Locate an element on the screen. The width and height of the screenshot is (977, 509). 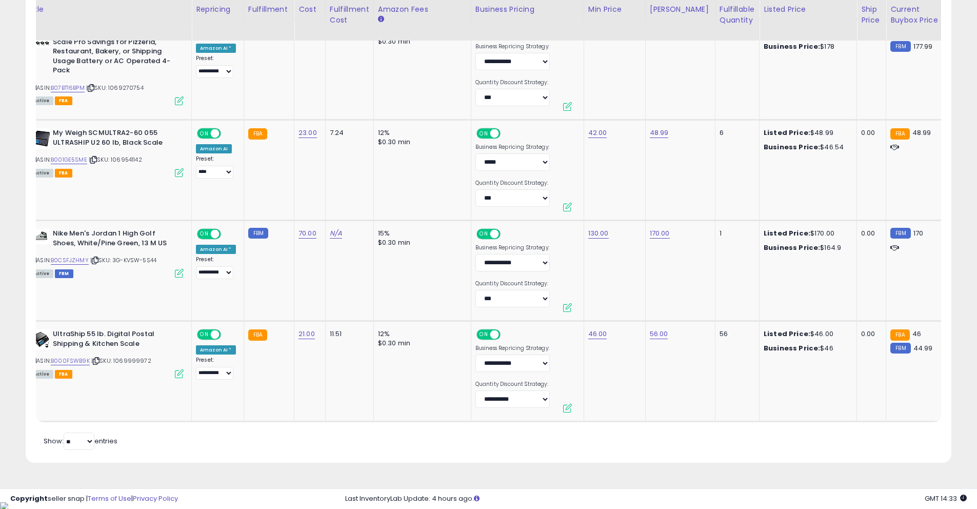
a: 70.00 is located at coordinates (307, 233).